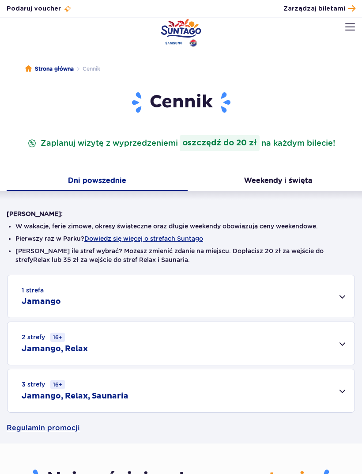 The width and height of the screenshot is (362, 474). I want to click on a: Park of Poland, so click(181, 33).